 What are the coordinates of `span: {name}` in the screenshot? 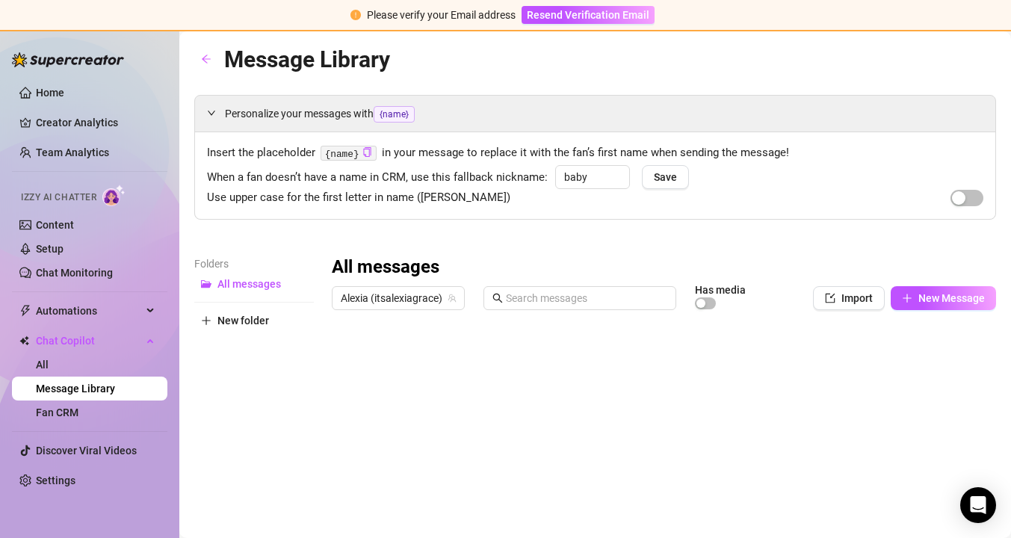 It's located at (394, 114).